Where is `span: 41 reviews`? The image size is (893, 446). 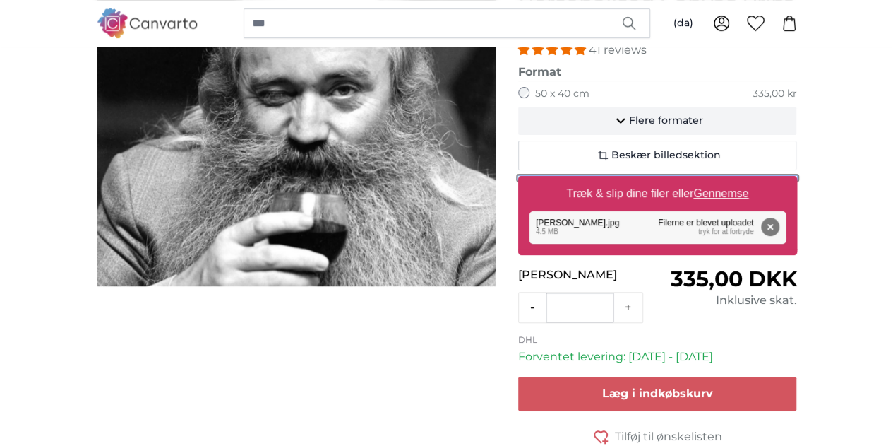 span: 41 reviews is located at coordinates (618, 49).